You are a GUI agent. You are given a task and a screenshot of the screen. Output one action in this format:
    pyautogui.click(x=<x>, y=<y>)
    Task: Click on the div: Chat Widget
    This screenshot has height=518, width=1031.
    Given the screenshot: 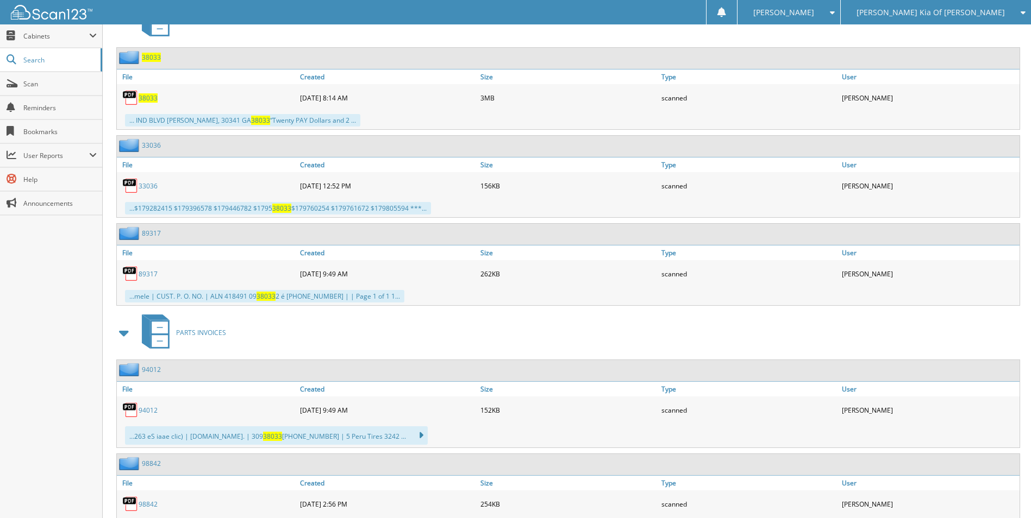 What is the action you would take?
    pyautogui.click(x=1004, y=492)
    